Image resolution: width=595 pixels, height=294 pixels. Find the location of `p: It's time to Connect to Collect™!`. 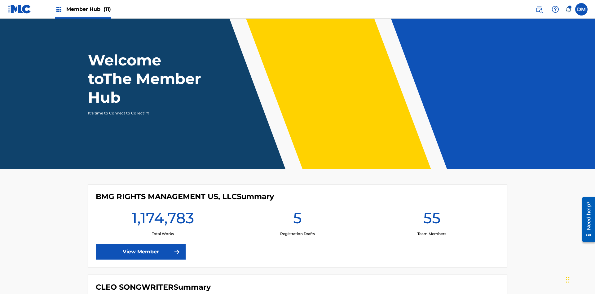

p: It's time to Connect to Collect™! is located at coordinates (142, 113).